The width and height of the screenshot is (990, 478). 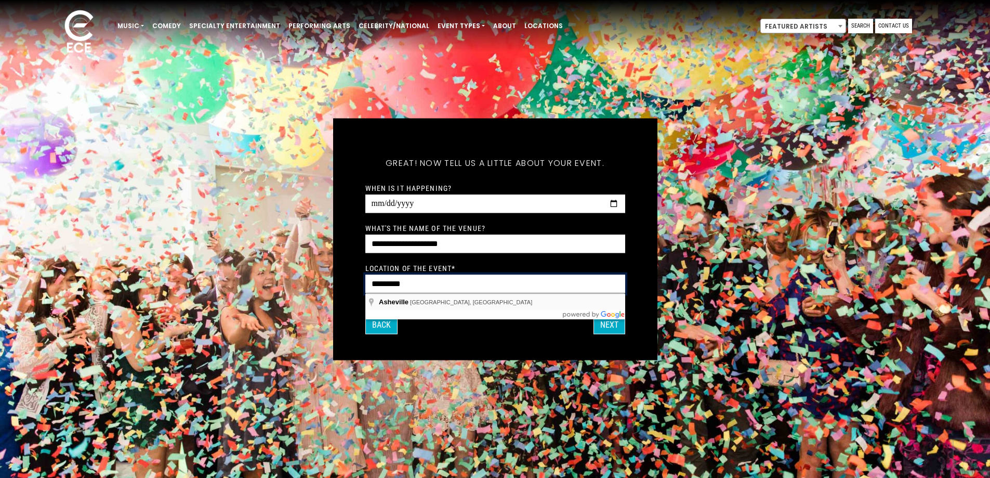 I want to click on label: When is it happening?, so click(x=409, y=188).